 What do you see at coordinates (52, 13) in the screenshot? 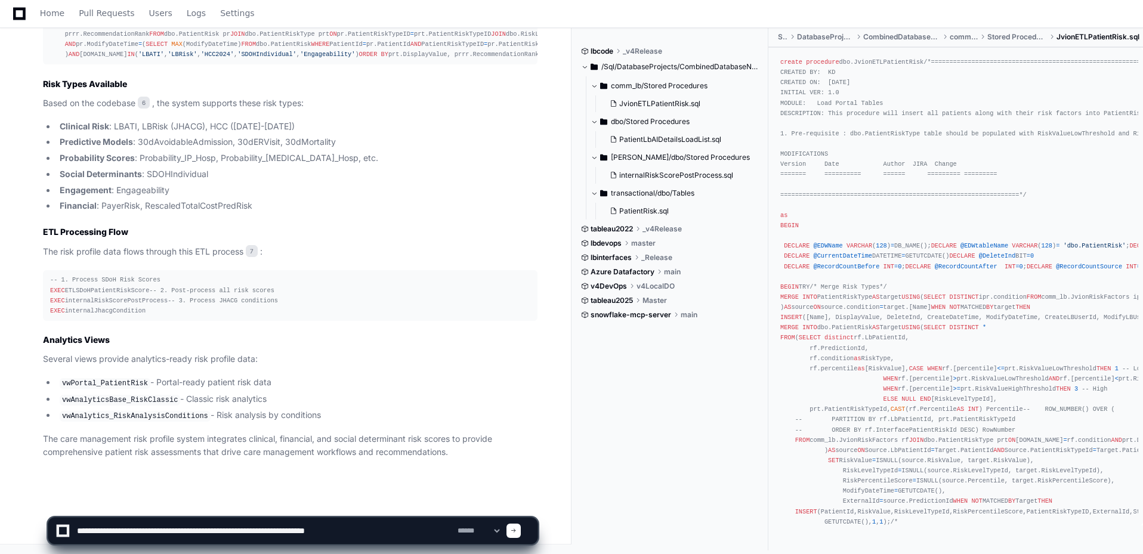
I see `span: Home` at bounding box center [52, 13].